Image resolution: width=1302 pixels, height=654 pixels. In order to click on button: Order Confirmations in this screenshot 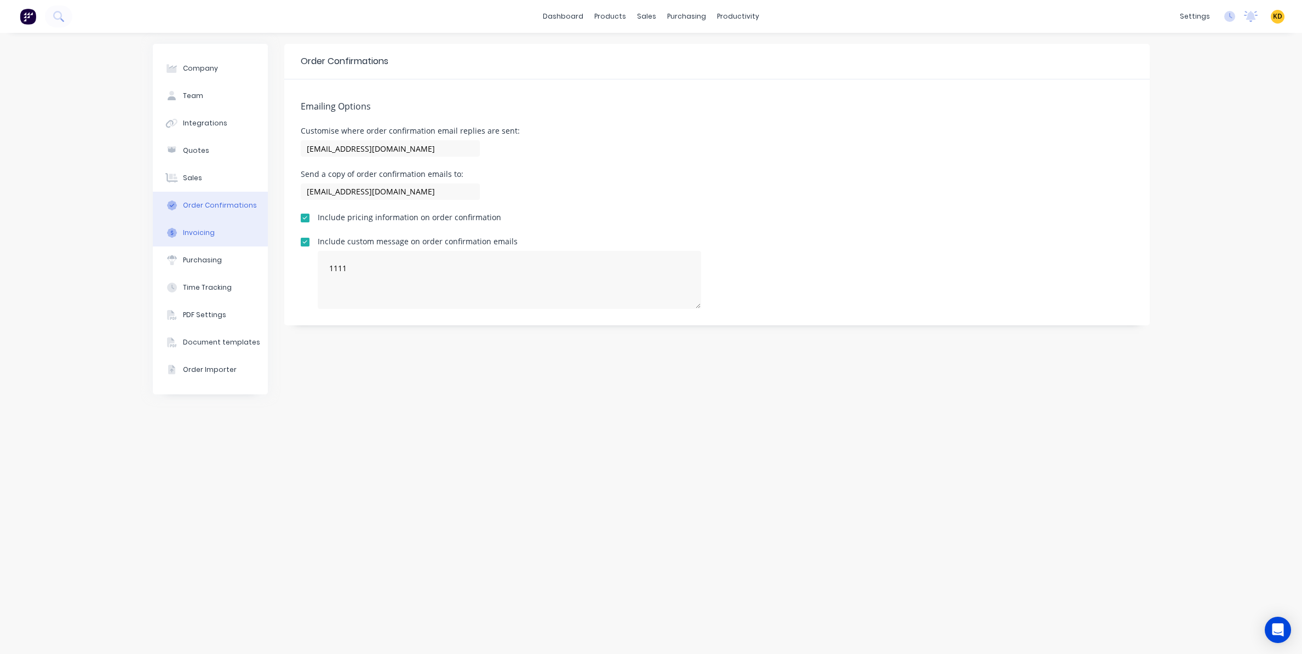, I will do `click(210, 205)`.